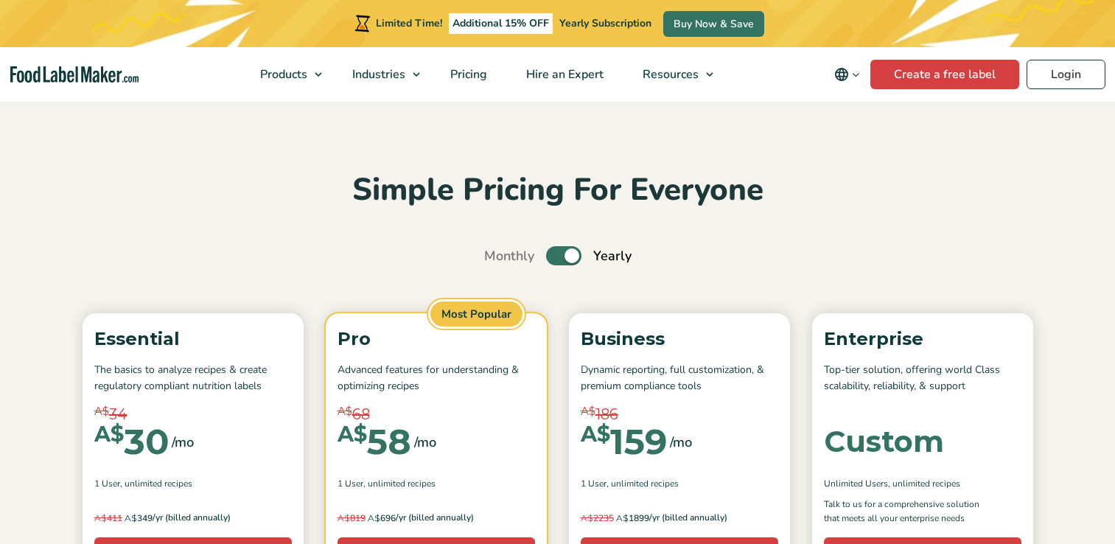 This screenshot has height=544, width=1115. What do you see at coordinates (366, 518) in the screenshot?
I see `span: 696` at bounding box center [366, 518].